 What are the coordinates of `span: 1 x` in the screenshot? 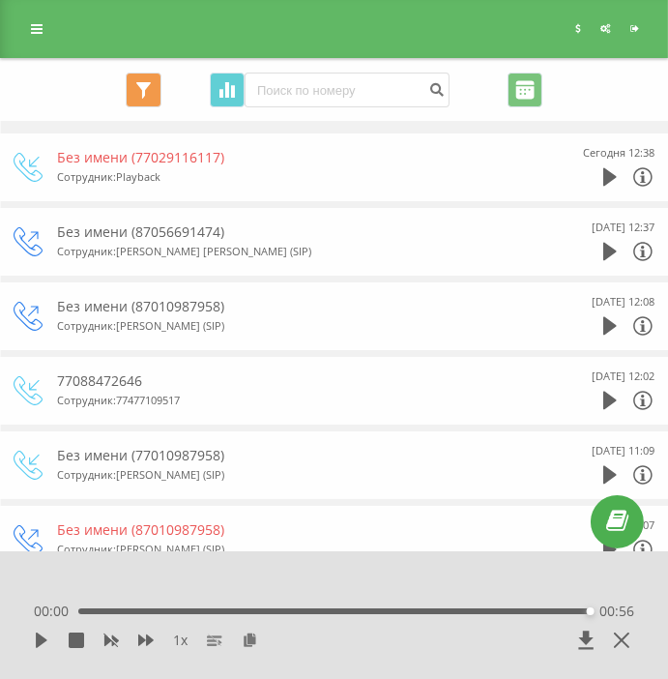 It's located at (180, 640).